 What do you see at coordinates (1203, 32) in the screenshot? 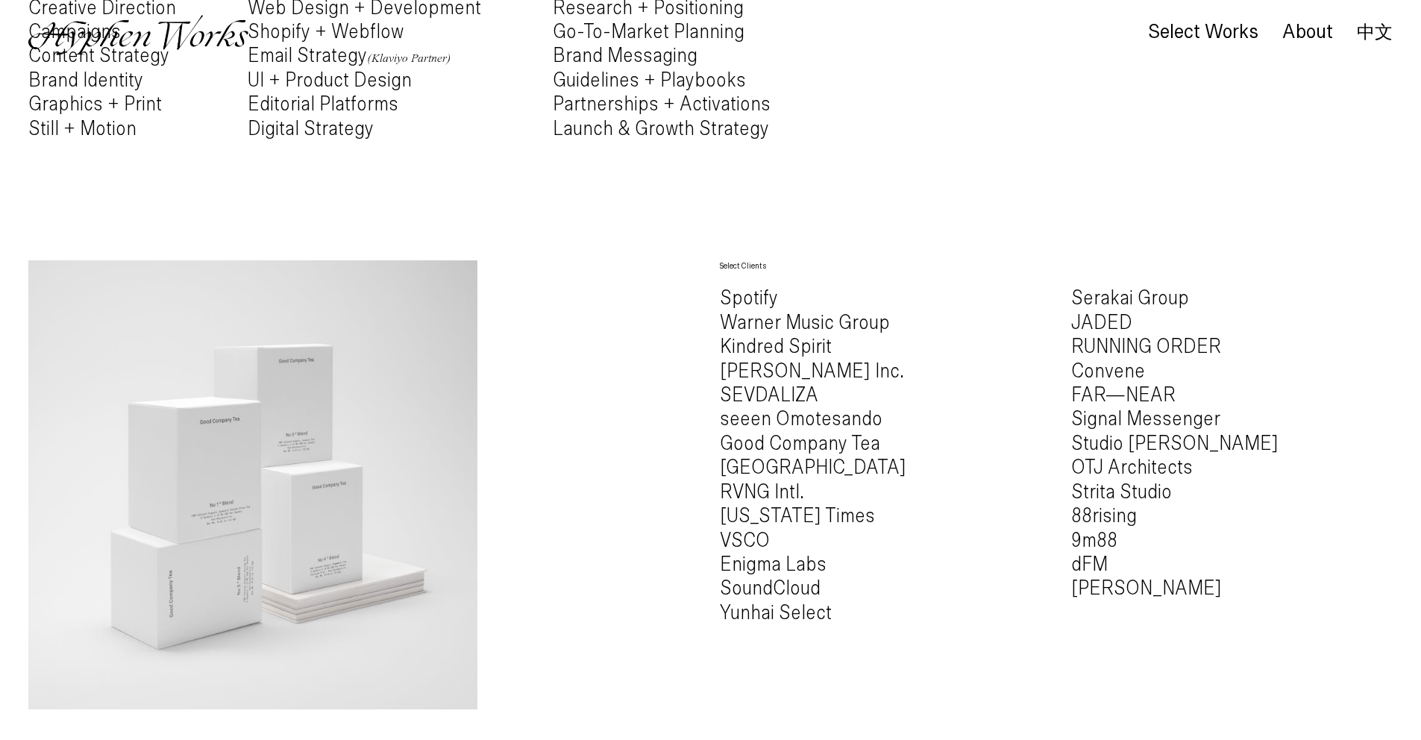
I see `div: Select Works` at bounding box center [1203, 32].